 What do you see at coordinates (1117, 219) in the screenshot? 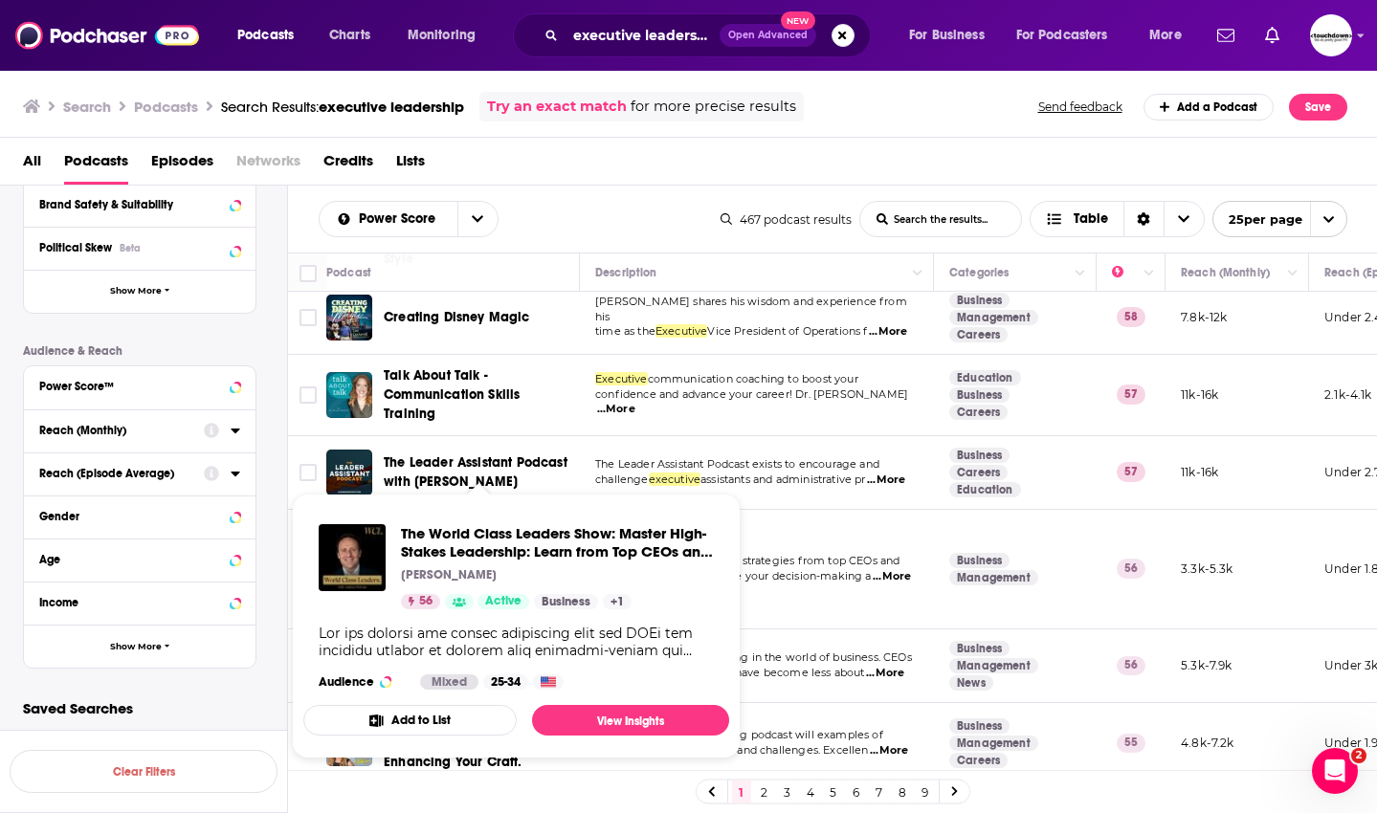
I see `button: Choose View` at bounding box center [1117, 219].